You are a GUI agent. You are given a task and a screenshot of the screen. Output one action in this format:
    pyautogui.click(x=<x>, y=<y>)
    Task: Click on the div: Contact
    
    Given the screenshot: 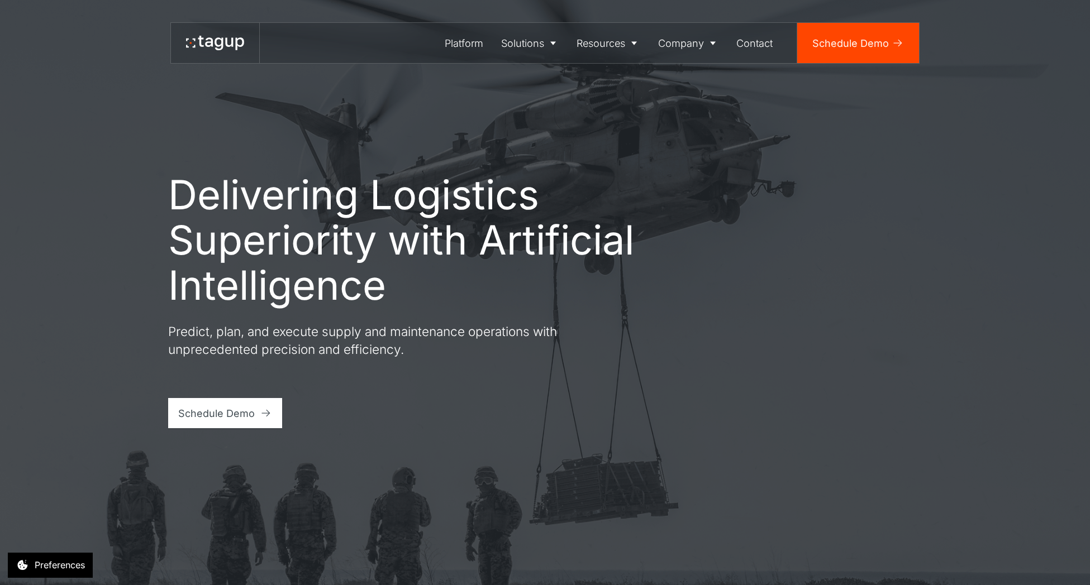 What is the action you would take?
    pyautogui.click(x=754, y=43)
    